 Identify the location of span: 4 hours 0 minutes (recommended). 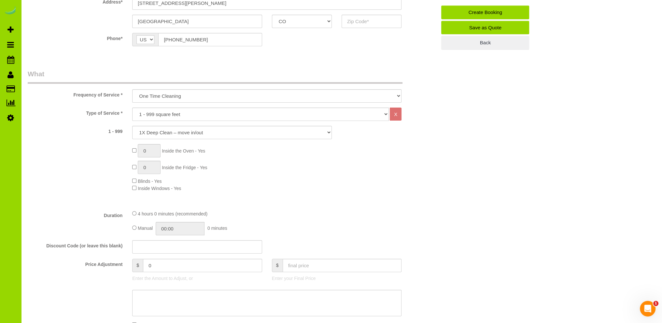
(173, 214).